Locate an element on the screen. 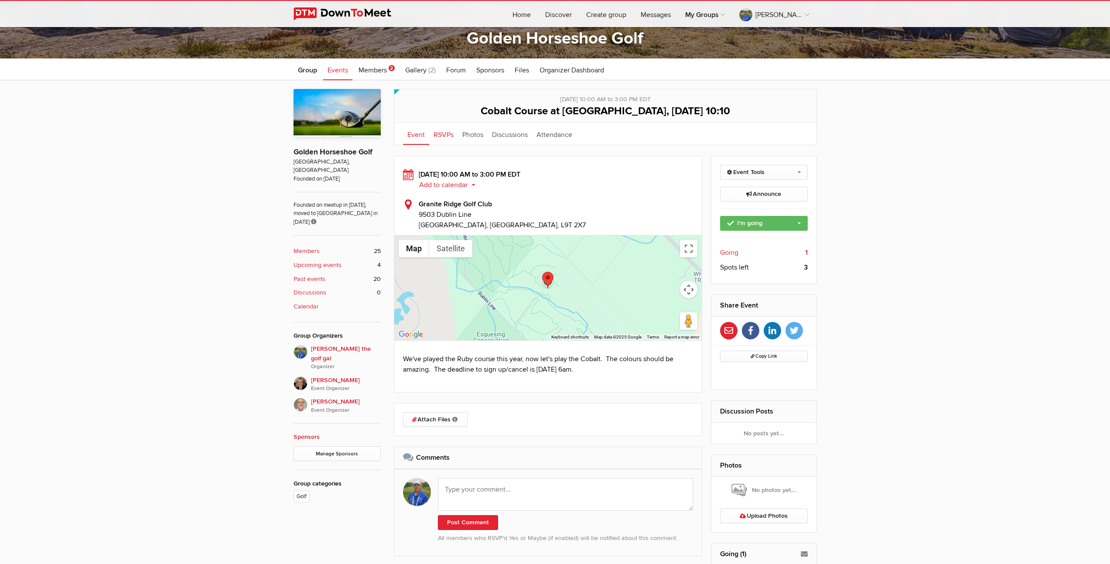 The image size is (1110, 564). button: Copy Link is located at coordinates (763, 356).